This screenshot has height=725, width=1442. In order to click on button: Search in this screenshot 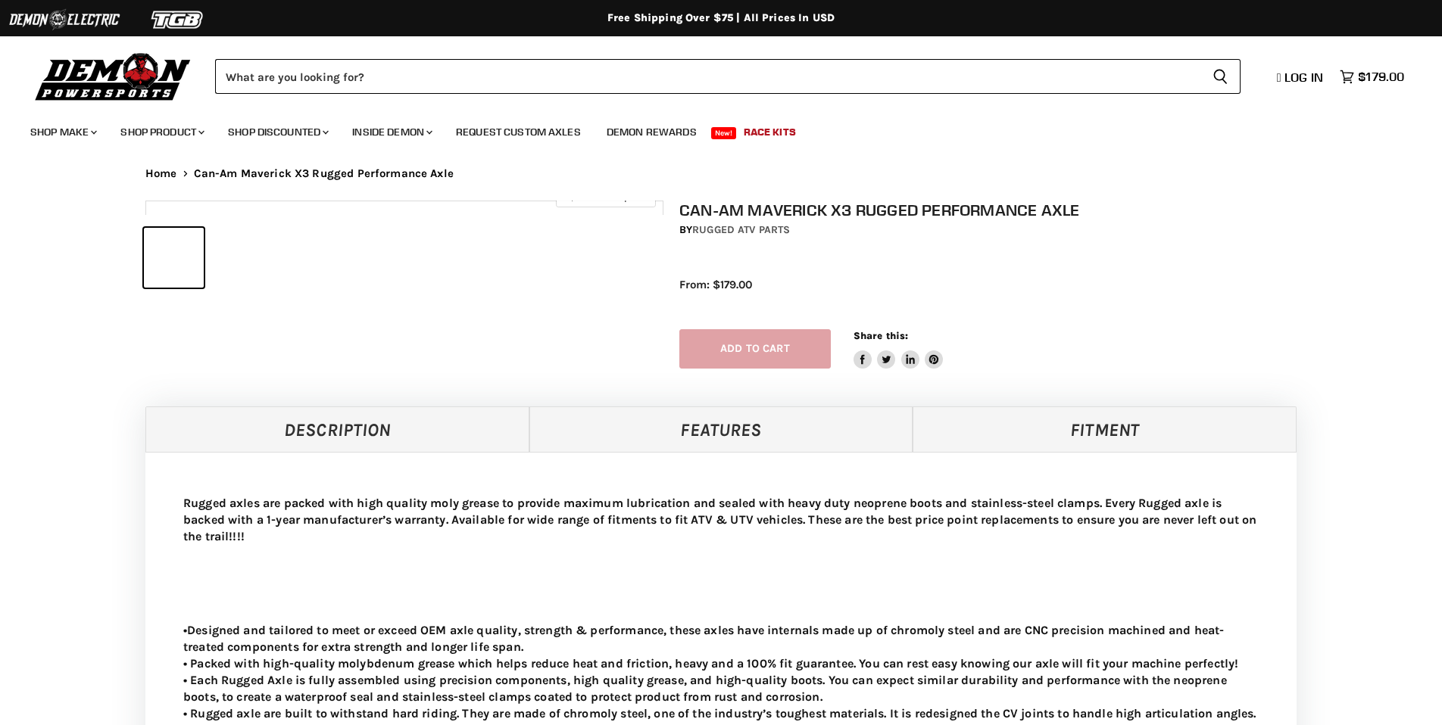, I will do `click(1220, 76)`.